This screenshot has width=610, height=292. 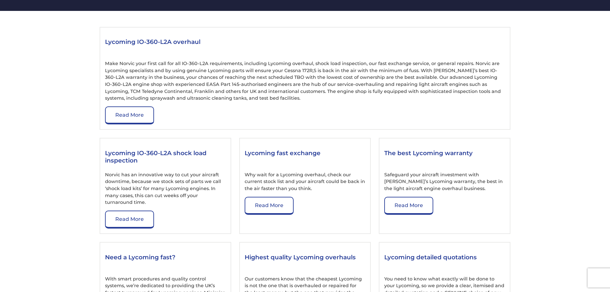 What do you see at coordinates (445, 157) in the screenshot?
I see `h3: The best Lycoming warranty` at bounding box center [445, 157].